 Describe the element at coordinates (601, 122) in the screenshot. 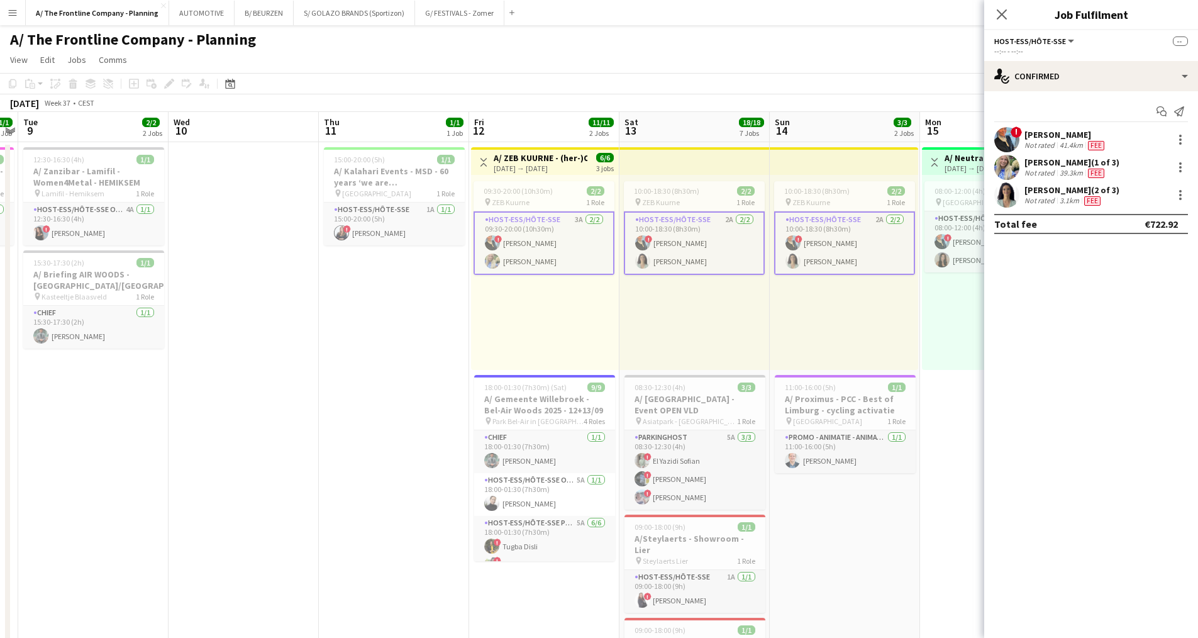

I see `span: 11/11` at that location.